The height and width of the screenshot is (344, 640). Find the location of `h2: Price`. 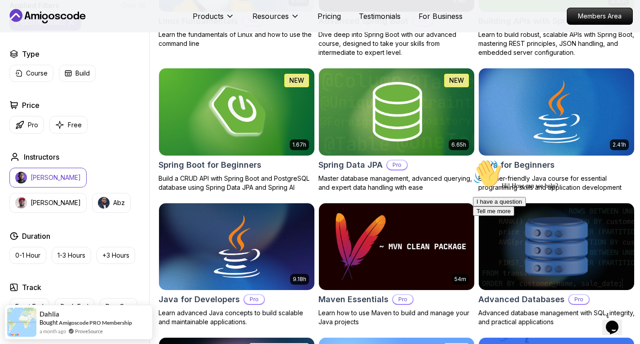

h2: Price is located at coordinates (31, 105).